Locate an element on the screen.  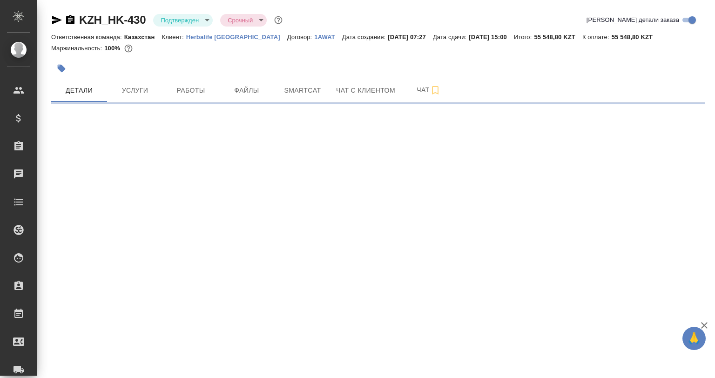
p: Дата сдачи: is located at coordinates (451, 37).